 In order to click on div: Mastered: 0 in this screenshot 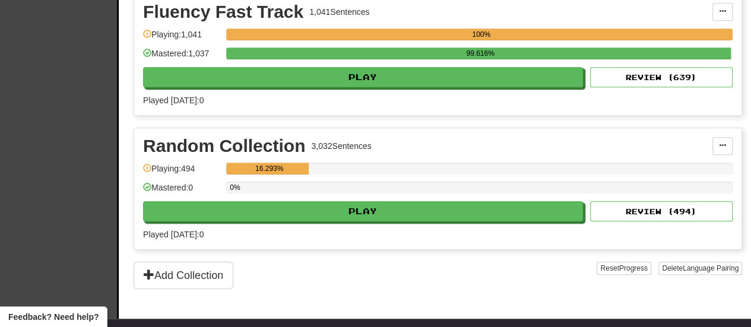, I will do `click(182, 191)`.